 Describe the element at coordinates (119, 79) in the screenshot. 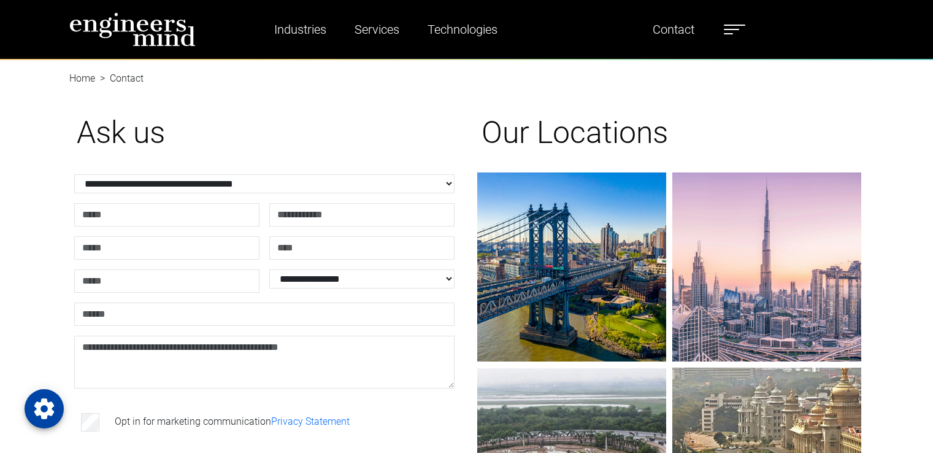

I see `li: Contact` at that location.